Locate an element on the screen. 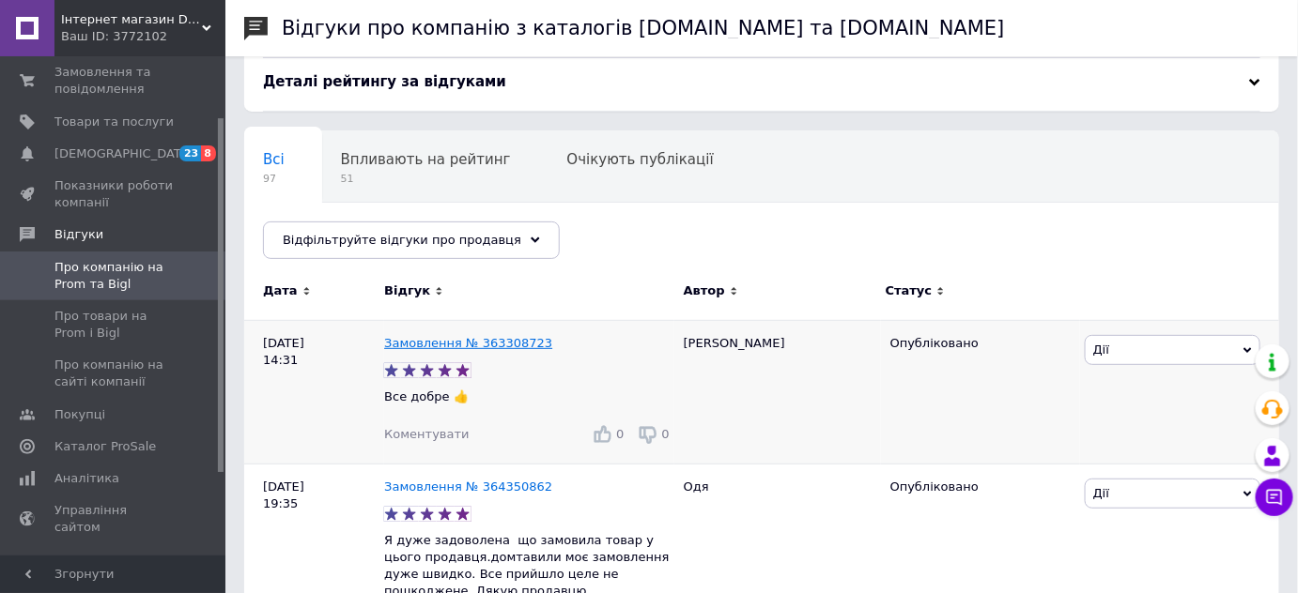 The image size is (1298, 593). div: Опубліковані без коментаря is located at coordinates (367, 238).